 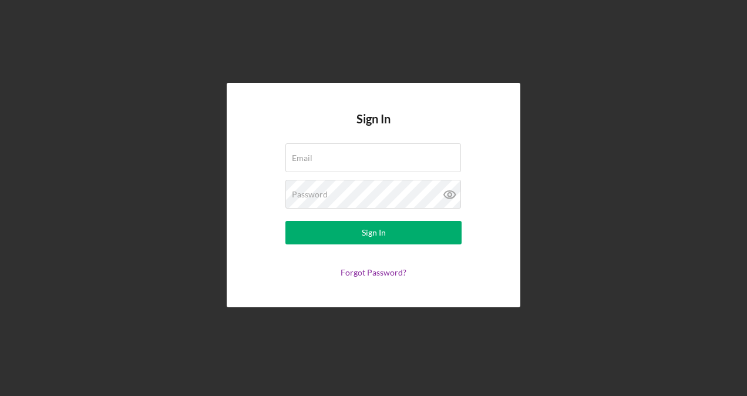 I want to click on a: Forgot Password?, so click(x=373, y=272).